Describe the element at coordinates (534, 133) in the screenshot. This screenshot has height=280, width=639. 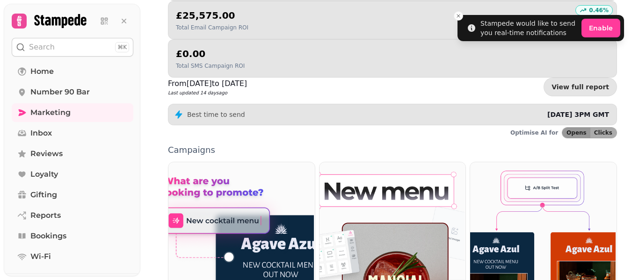
I see `p: Optimise AI for` at that location.